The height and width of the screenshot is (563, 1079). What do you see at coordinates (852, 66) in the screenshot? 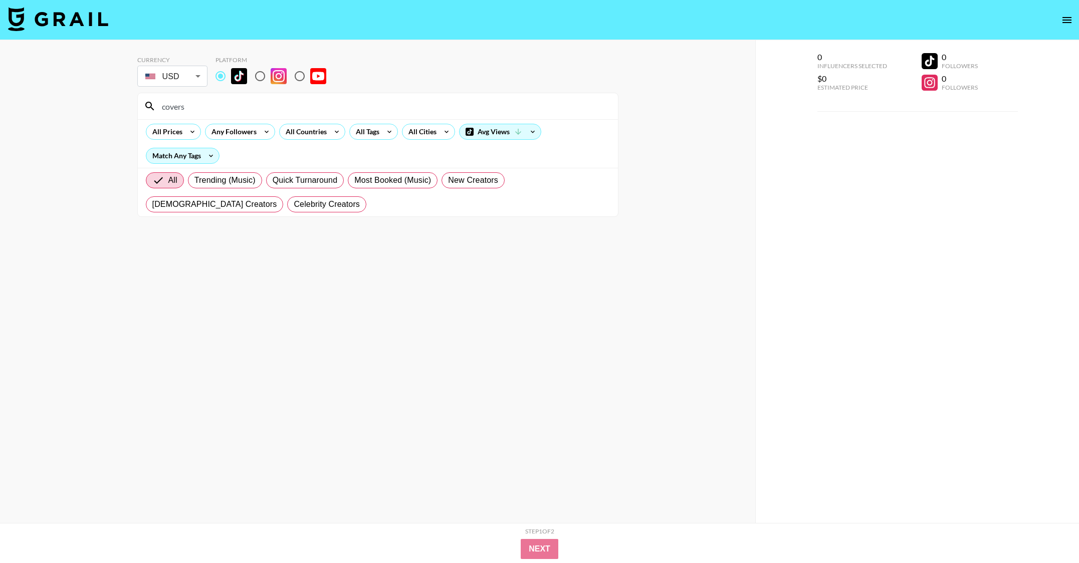
I see `div: Influencers Selected` at bounding box center [852, 66].